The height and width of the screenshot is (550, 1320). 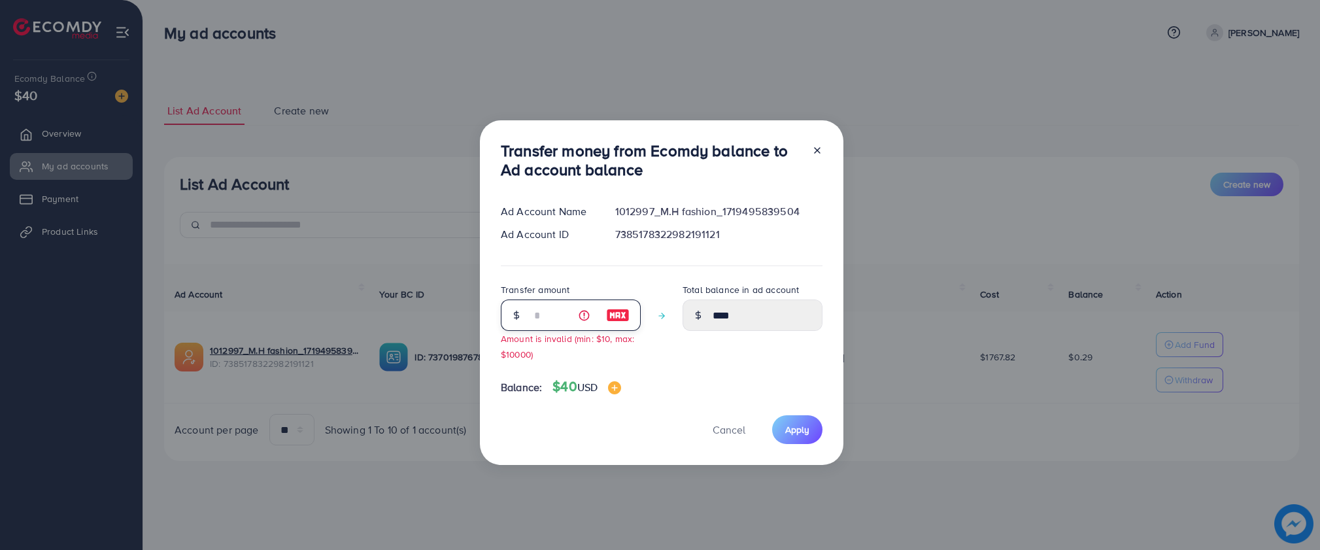 I want to click on h3: Transfer money from Ecomdy balance to Ad account balance, so click(x=651, y=160).